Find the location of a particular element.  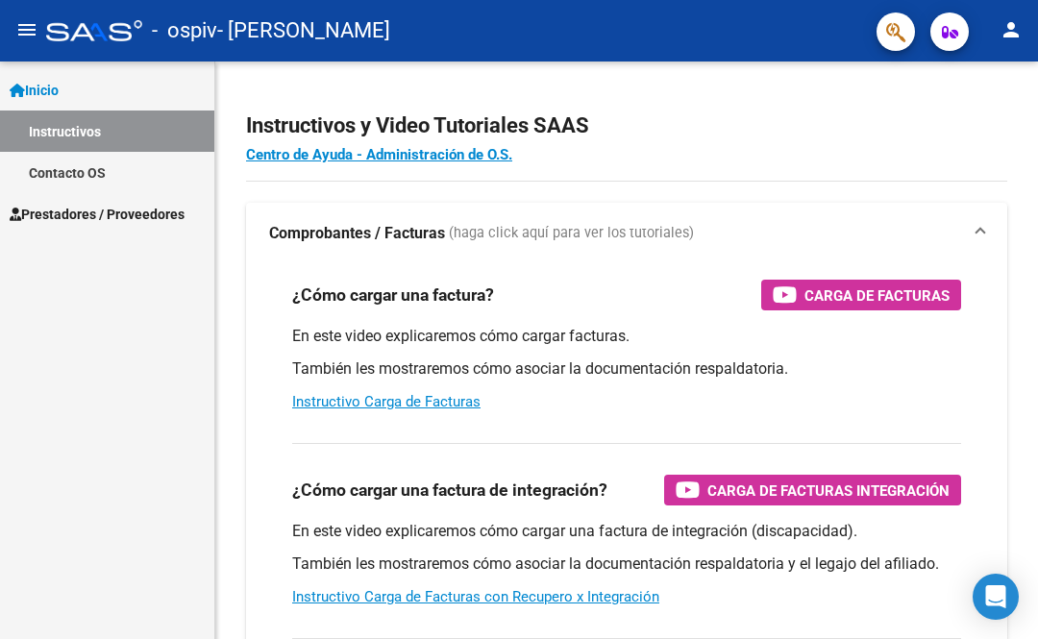

button: Carga de Facturas is located at coordinates (861, 295).